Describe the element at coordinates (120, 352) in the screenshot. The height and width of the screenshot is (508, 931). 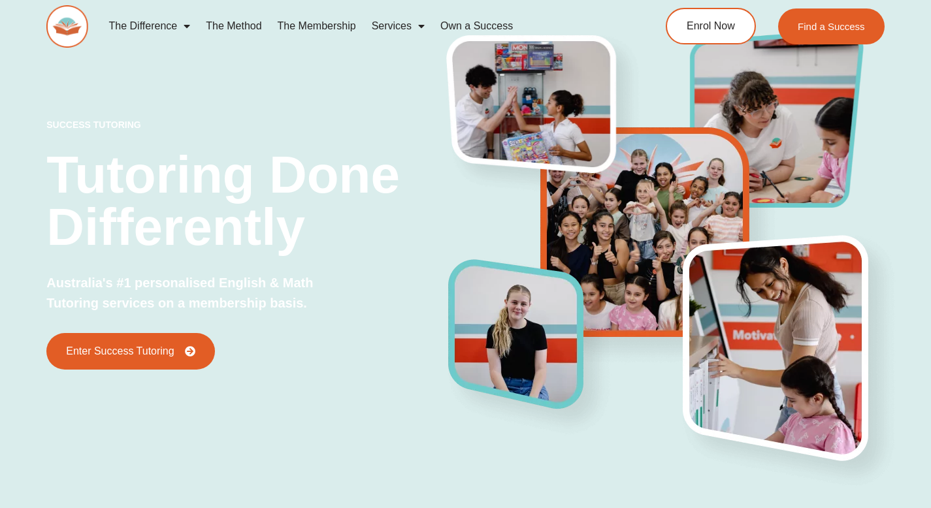
I see `span: Enter Success Tutoring` at that location.